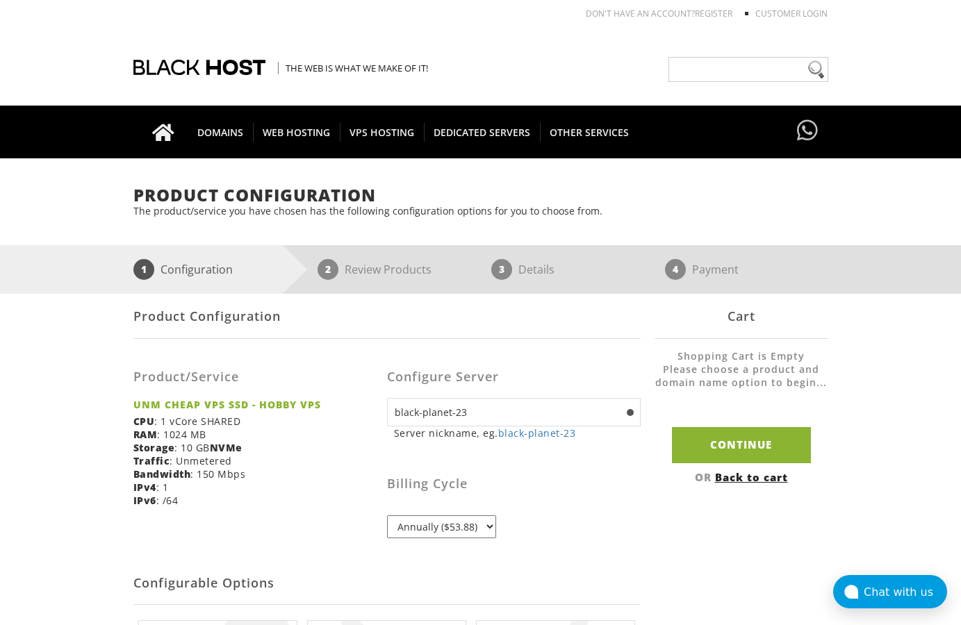 The width and height of the screenshot is (961, 625). Describe the element at coordinates (741, 445) in the screenshot. I see `input: Continue` at that location.